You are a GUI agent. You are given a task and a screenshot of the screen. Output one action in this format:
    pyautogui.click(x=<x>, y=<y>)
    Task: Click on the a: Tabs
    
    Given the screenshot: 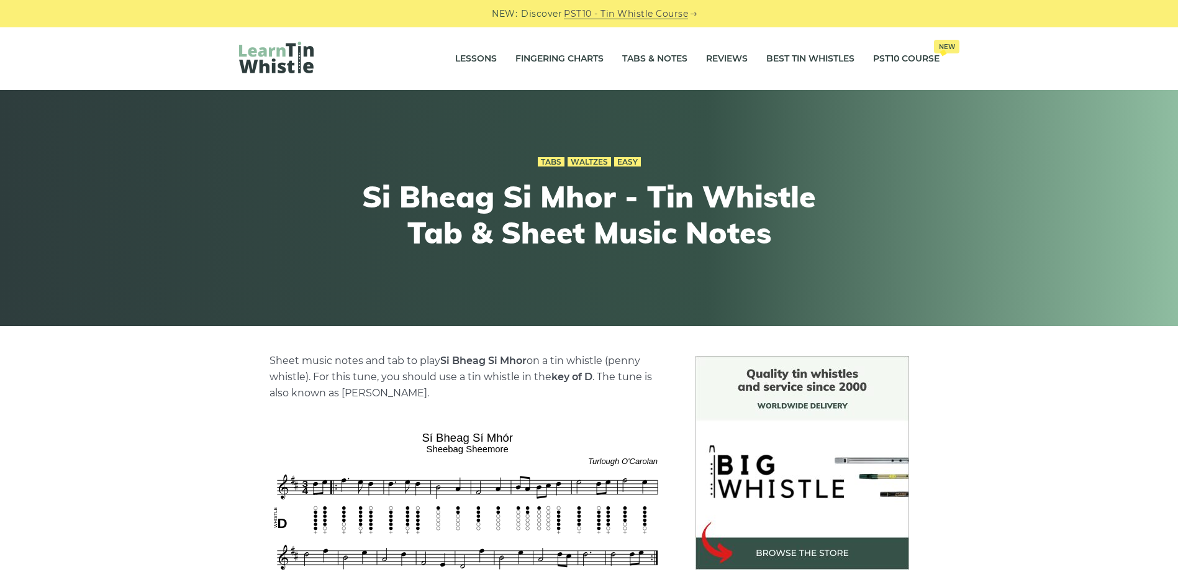 What is the action you would take?
    pyautogui.click(x=551, y=162)
    